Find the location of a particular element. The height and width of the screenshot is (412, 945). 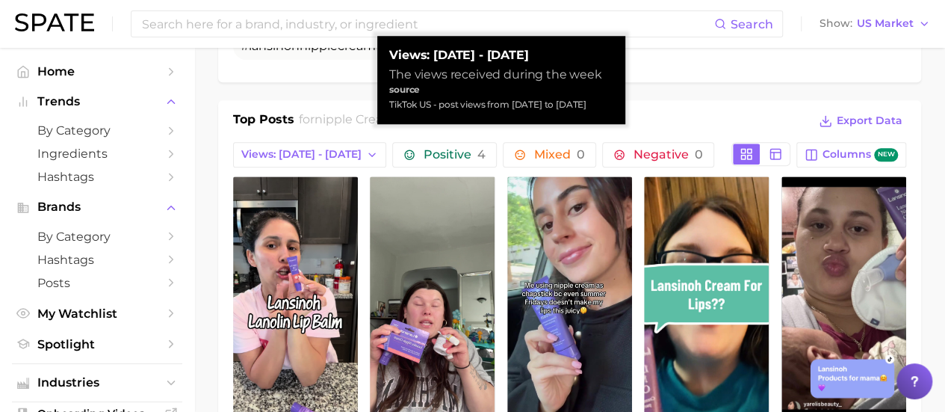

a: Ingredients is located at coordinates (97, 153).